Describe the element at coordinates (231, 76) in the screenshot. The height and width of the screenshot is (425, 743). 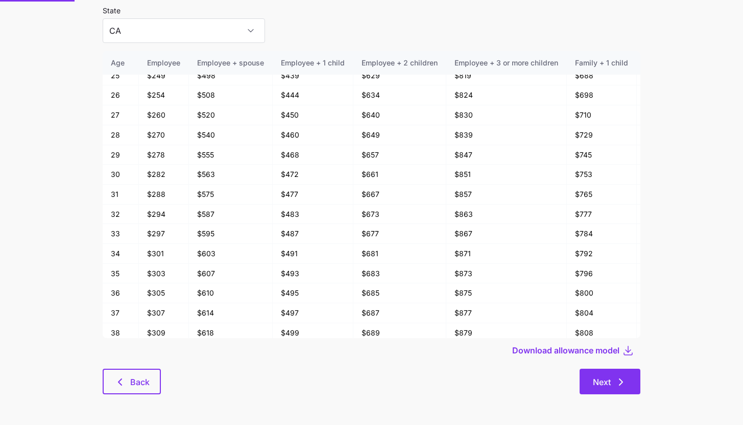
I see `td: $498` at that location.